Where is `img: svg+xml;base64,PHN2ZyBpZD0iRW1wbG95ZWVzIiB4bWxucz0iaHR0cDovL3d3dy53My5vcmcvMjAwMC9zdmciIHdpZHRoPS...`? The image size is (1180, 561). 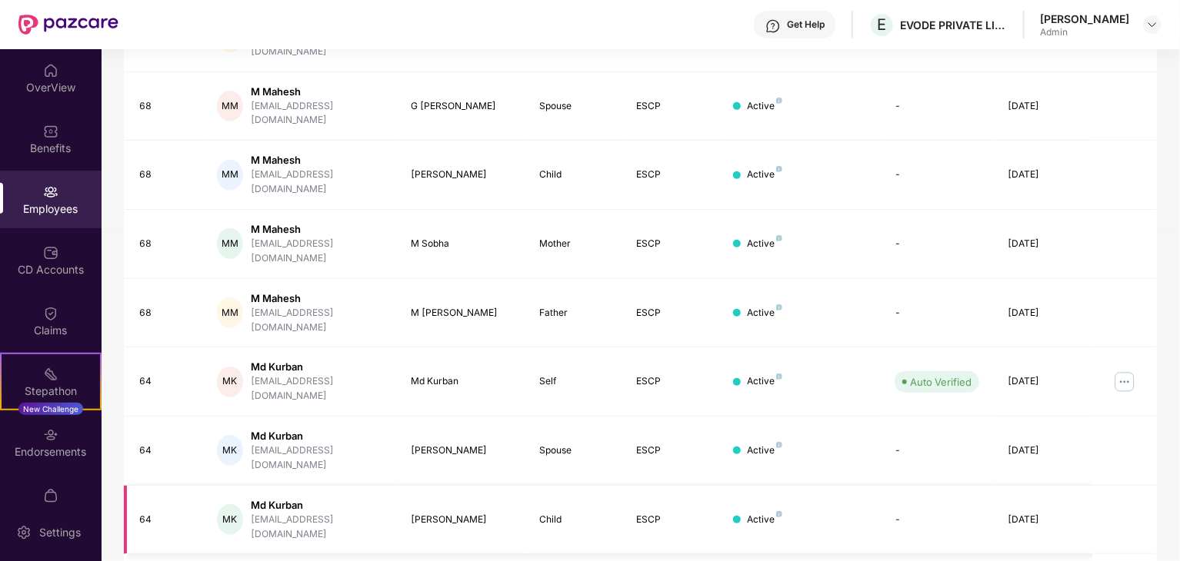
img: svg+xml;base64,PHN2ZyBpZD0iRW1wbG95ZWVzIiB4bWxucz0iaHR0cDovL3d3dy53My5vcmcvMjAwMC9zdmciIHdpZHRoPS... is located at coordinates (51, 192).